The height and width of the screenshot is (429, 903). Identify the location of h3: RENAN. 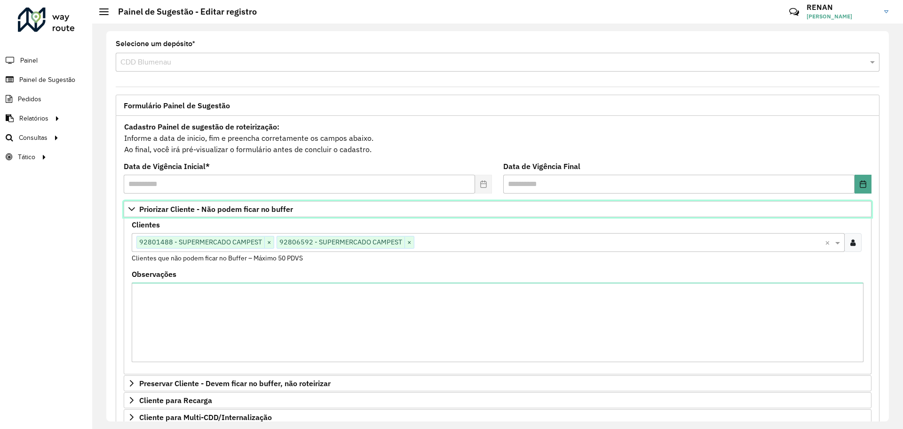
(842, 7).